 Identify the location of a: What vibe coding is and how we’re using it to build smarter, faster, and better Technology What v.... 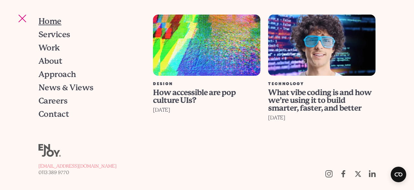
(322, 89).